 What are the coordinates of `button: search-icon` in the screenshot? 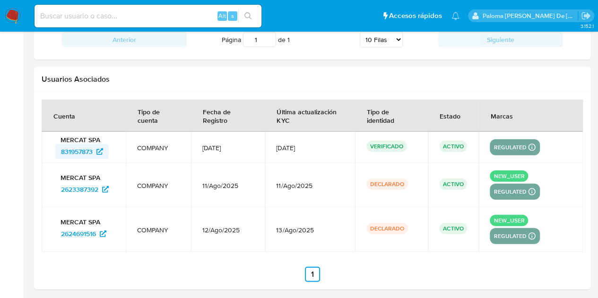 It's located at (248, 16).